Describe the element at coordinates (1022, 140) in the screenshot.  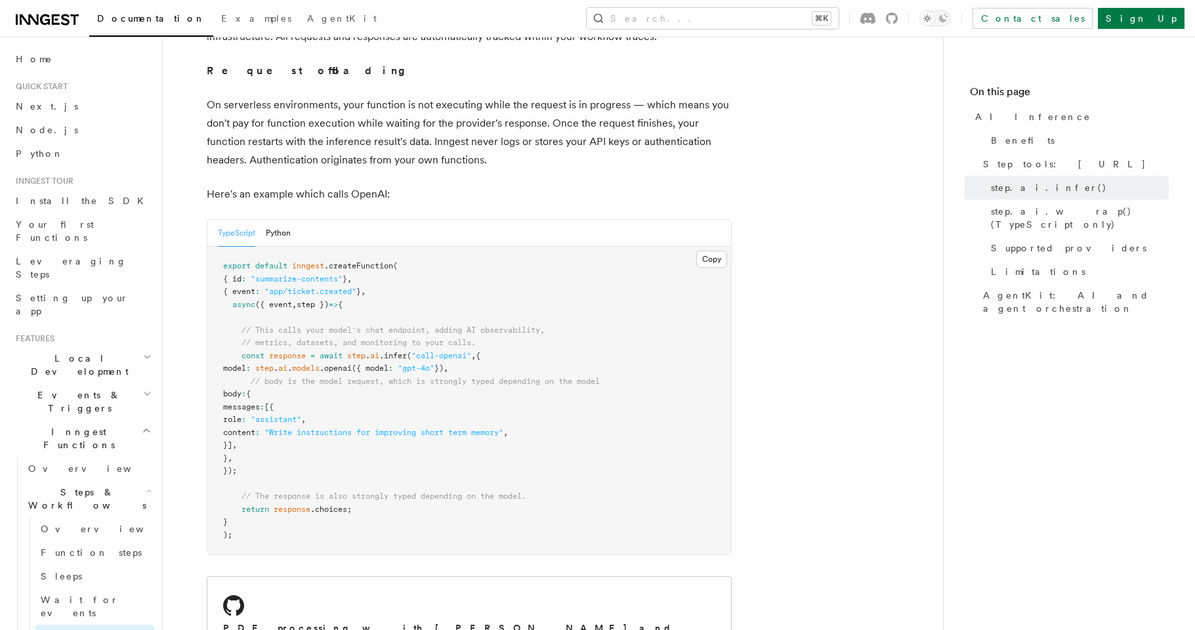
I see `span: Benefits` at that location.